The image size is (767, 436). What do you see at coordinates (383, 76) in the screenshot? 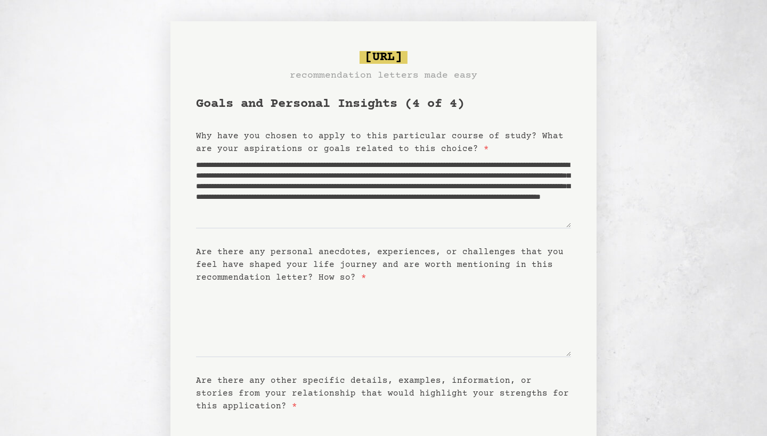
I see `h3: recommendation letters made easy` at bounding box center [383, 76].